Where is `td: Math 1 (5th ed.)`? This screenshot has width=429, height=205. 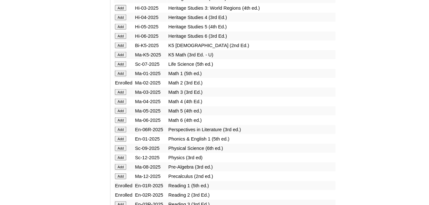
td: Math 1 (5th ed.) is located at coordinates (251, 73).